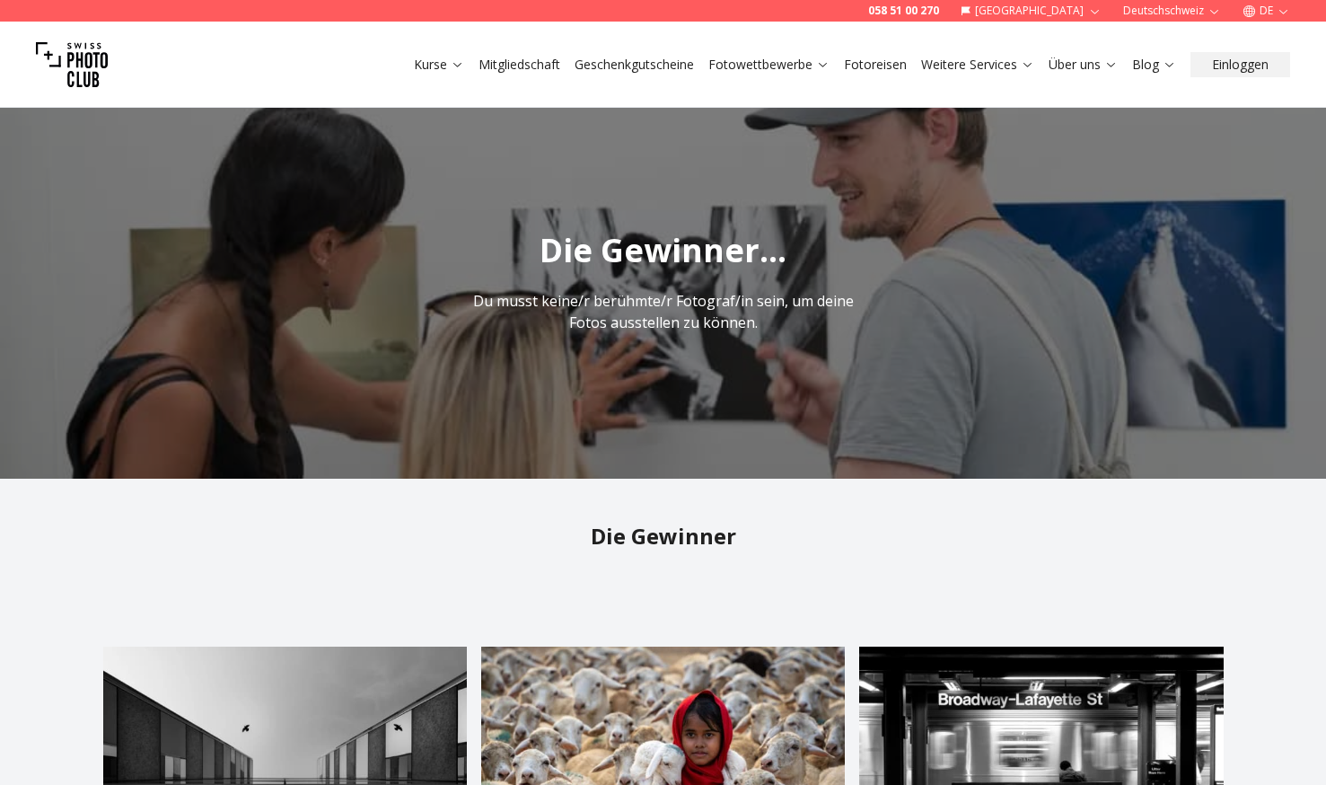  I want to click on a: Weitere Services, so click(978, 65).